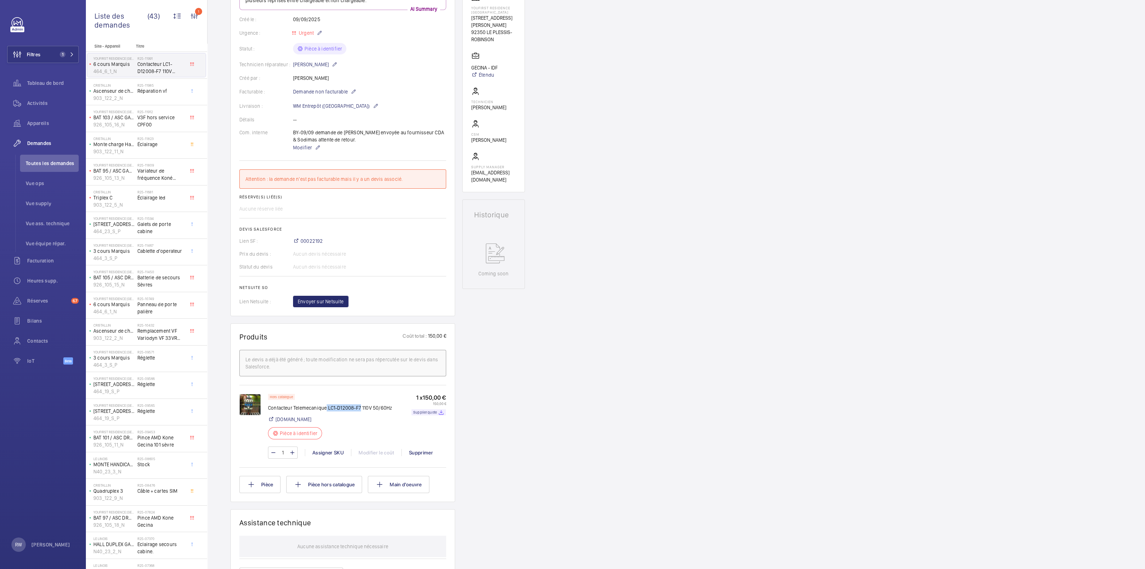 The height and width of the screenshot is (569, 1145). Describe the element at coordinates (302, 147) in the screenshot. I see `span: Modifier` at that location.